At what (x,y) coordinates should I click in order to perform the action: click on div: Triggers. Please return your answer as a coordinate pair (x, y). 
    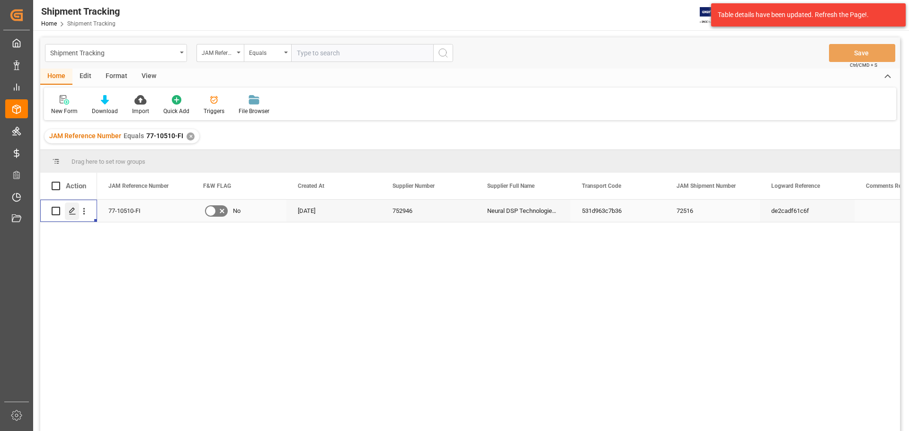
    Looking at the image, I should click on (214, 111).